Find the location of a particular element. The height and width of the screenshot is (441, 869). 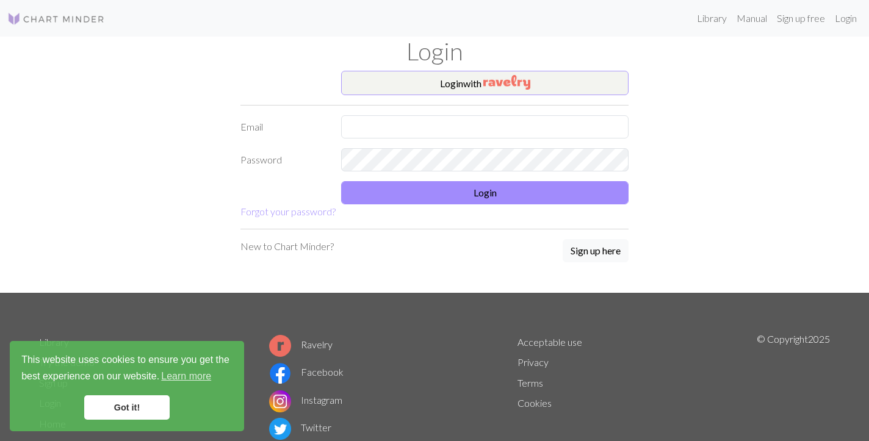

img: Ravelry is located at coordinates (507, 82).